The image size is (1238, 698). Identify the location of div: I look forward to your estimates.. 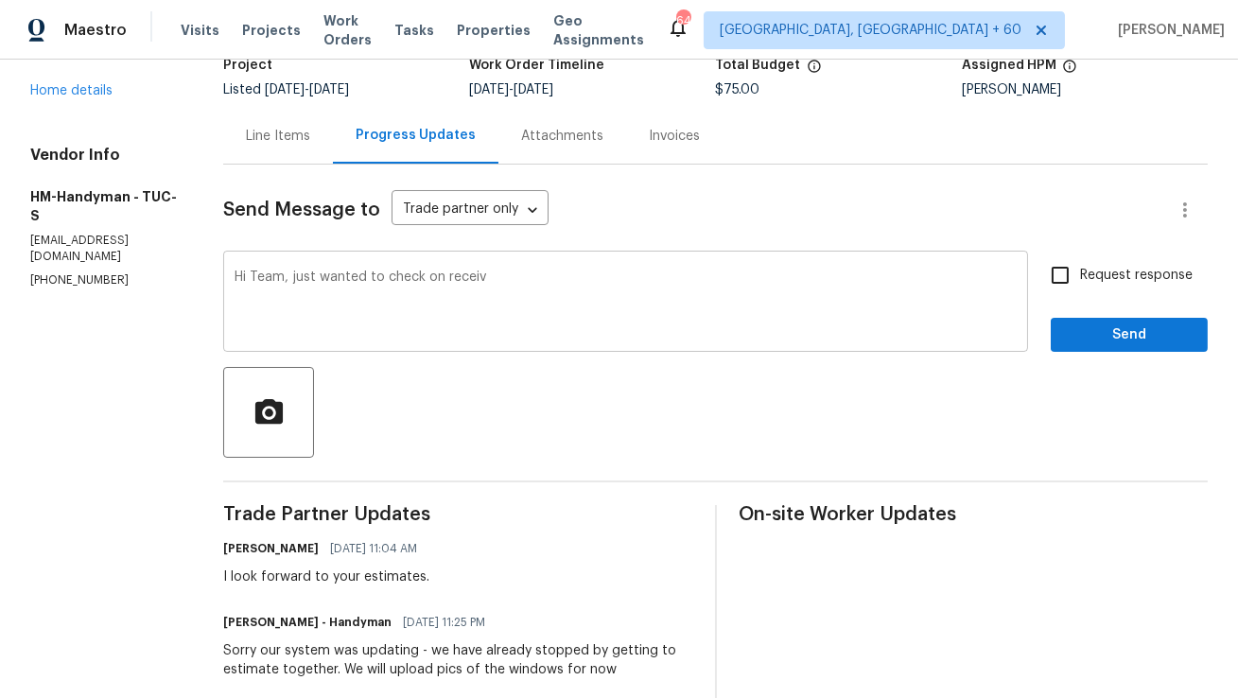
(326, 577).